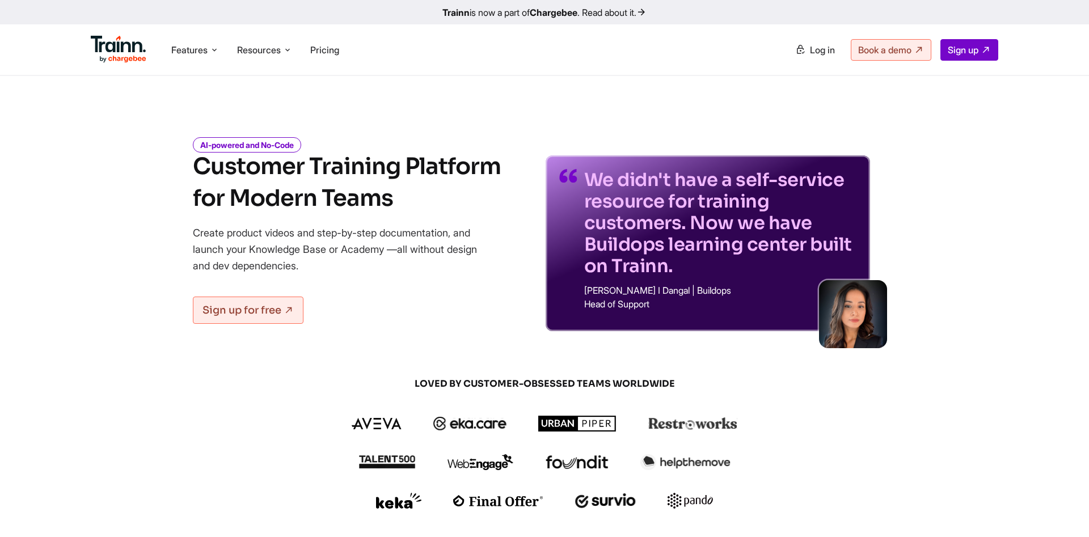 This screenshot has width=1089, height=537. I want to click on a: Sign up, so click(970, 50).